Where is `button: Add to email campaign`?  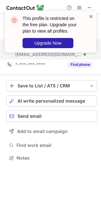
button: Add to email campaign is located at coordinates (52, 131).